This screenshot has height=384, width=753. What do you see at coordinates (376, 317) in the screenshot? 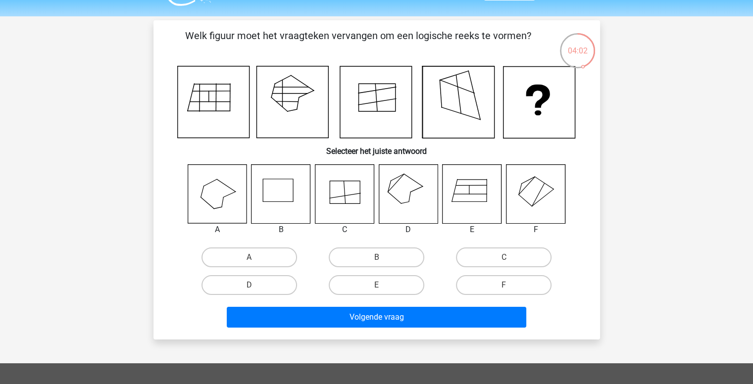
I see `button: Volgende vraag` at bounding box center [376, 317].